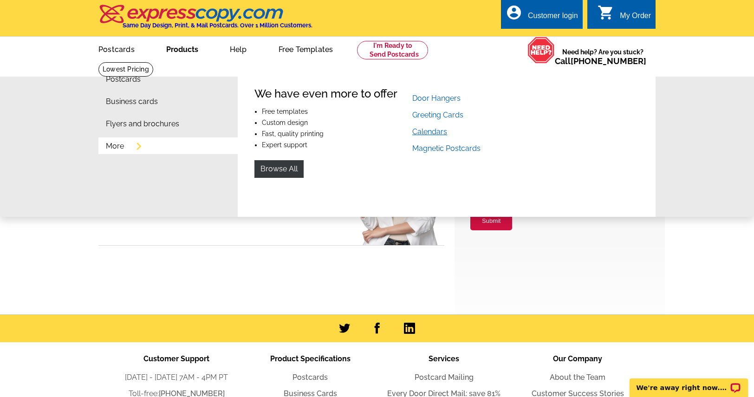 The height and width of the screenshot is (397, 754). What do you see at coordinates (600, 61) in the screenshot?
I see `span: Call` at bounding box center [600, 61].